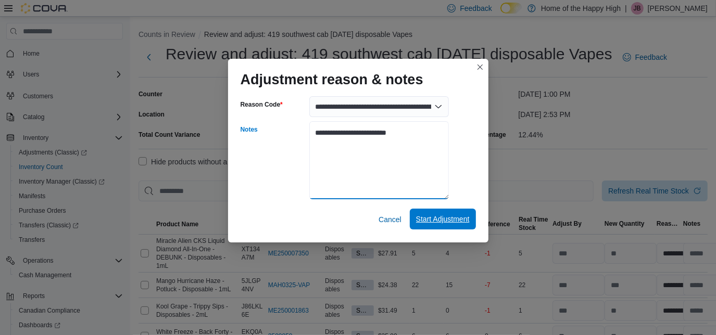  What do you see at coordinates (249, 130) in the screenshot?
I see `label: Notes` at bounding box center [249, 130].